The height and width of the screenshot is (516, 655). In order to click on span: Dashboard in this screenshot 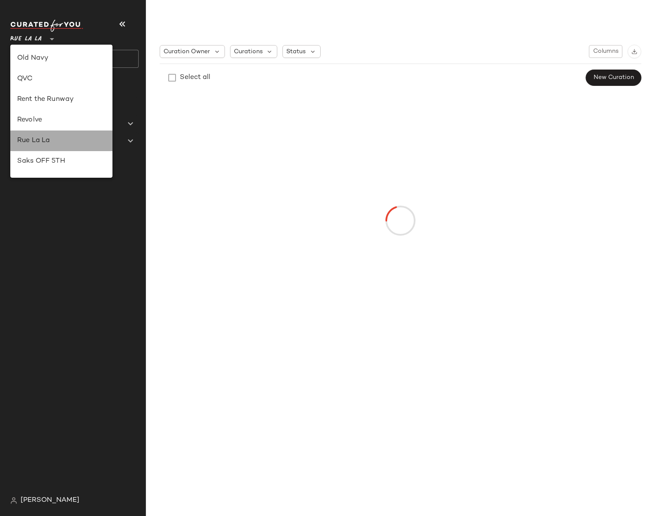, I will do `click(44, 89)`.